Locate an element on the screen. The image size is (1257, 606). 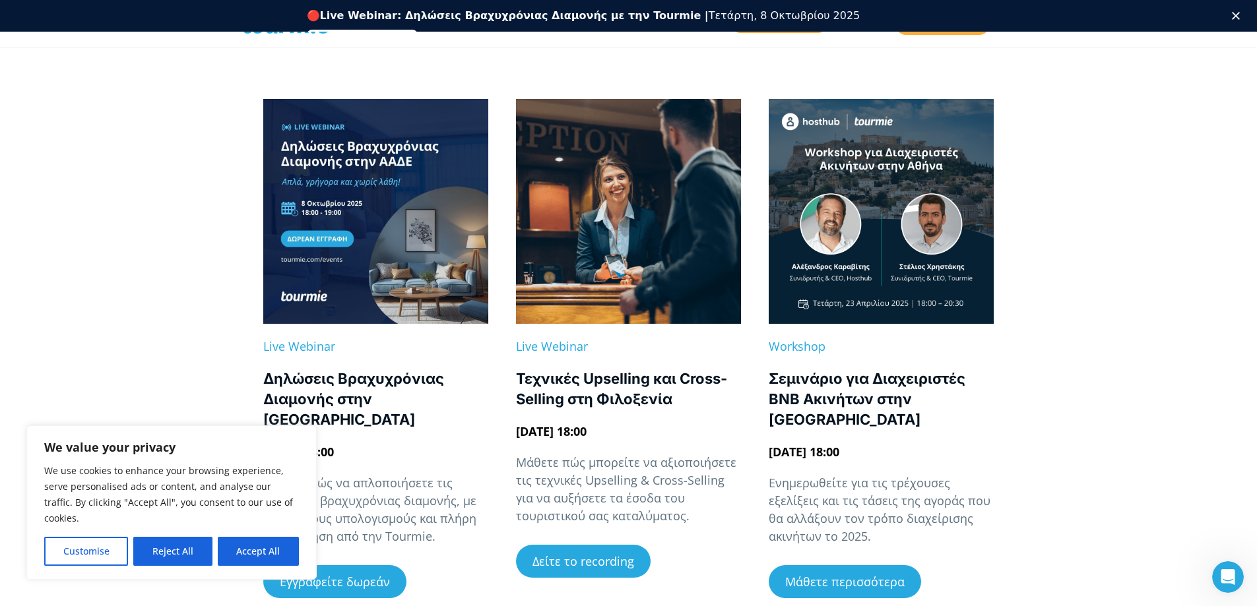
span: Μάθετε περισσότερα is located at coordinates (845, 582).